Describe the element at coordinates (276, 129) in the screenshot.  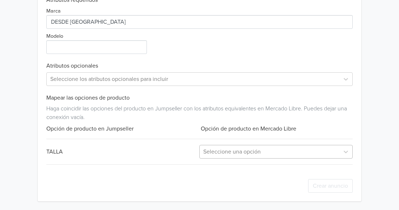
I see `div: Opción de producto en Mercado Libre` at that location.